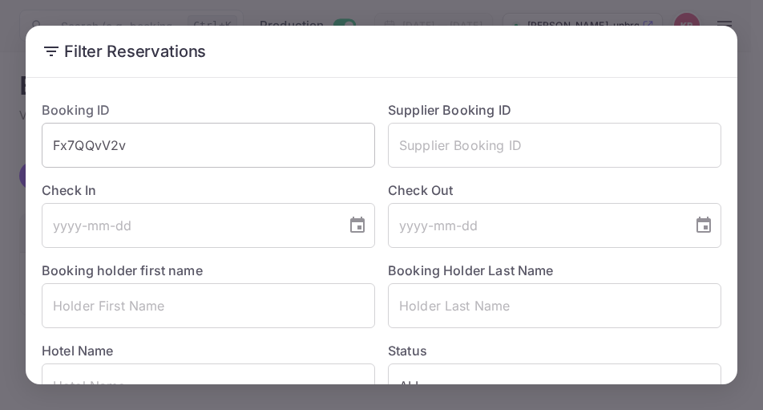 The image size is (763, 410). Describe the element at coordinates (208, 190) in the screenshot. I see `label: Check In` at that location.